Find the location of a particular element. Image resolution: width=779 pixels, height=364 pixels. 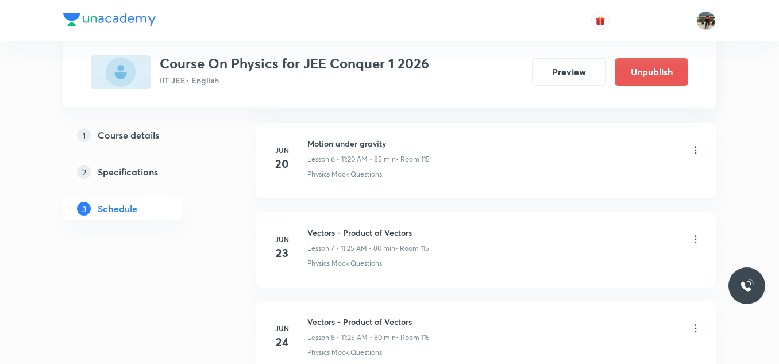

img: Shrikanth Reddy is located at coordinates (706, 21).